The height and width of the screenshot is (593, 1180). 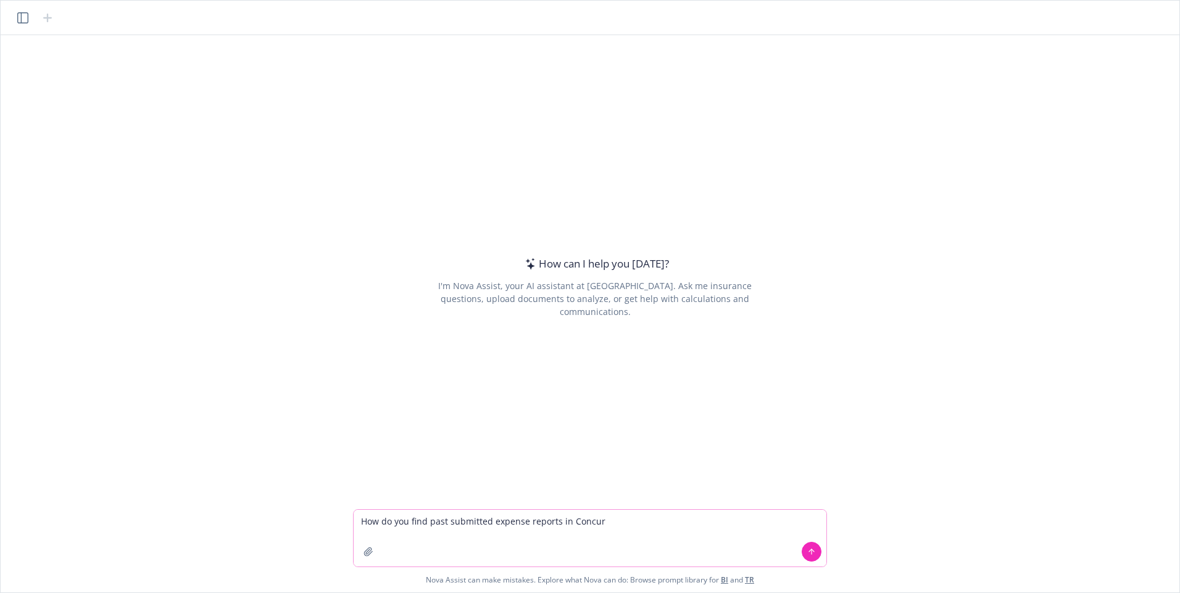 What do you see at coordinates (724, 580) in the screenshot?
I see `a: BI` at bounding box center [724, 580].